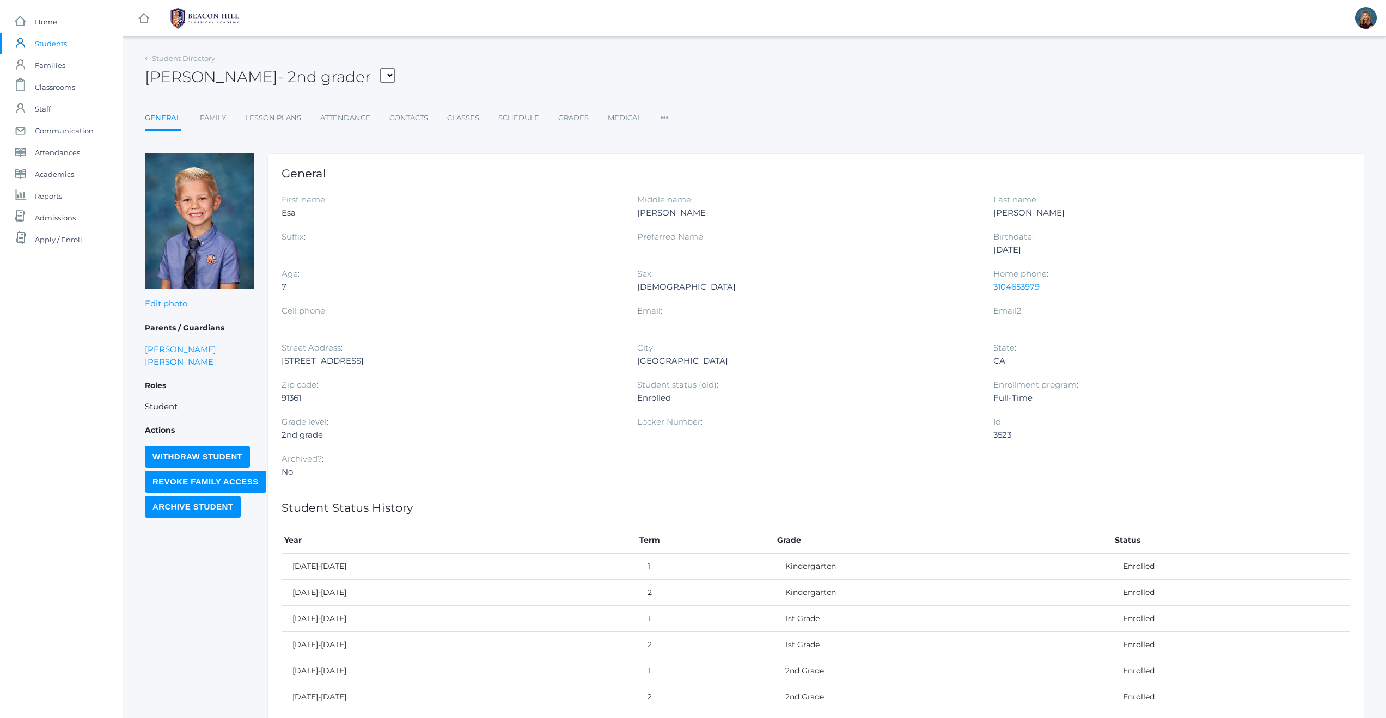 Image resolution: width=1386 pixels, height=718 pixels. What do you see at coordinates (290, 273) in the screenshot?
I see `label: Age:` at bounding box center [290, 273].